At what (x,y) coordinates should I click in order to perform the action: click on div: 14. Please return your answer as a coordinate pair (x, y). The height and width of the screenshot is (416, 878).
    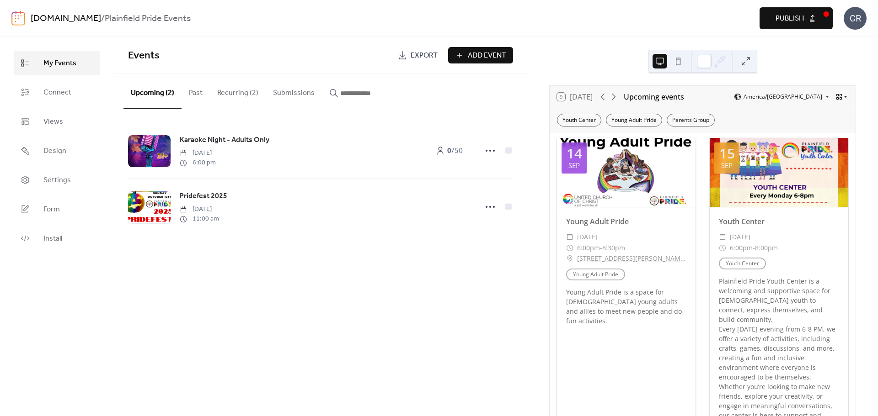
    Looking at the image, I should click on (574, 154).